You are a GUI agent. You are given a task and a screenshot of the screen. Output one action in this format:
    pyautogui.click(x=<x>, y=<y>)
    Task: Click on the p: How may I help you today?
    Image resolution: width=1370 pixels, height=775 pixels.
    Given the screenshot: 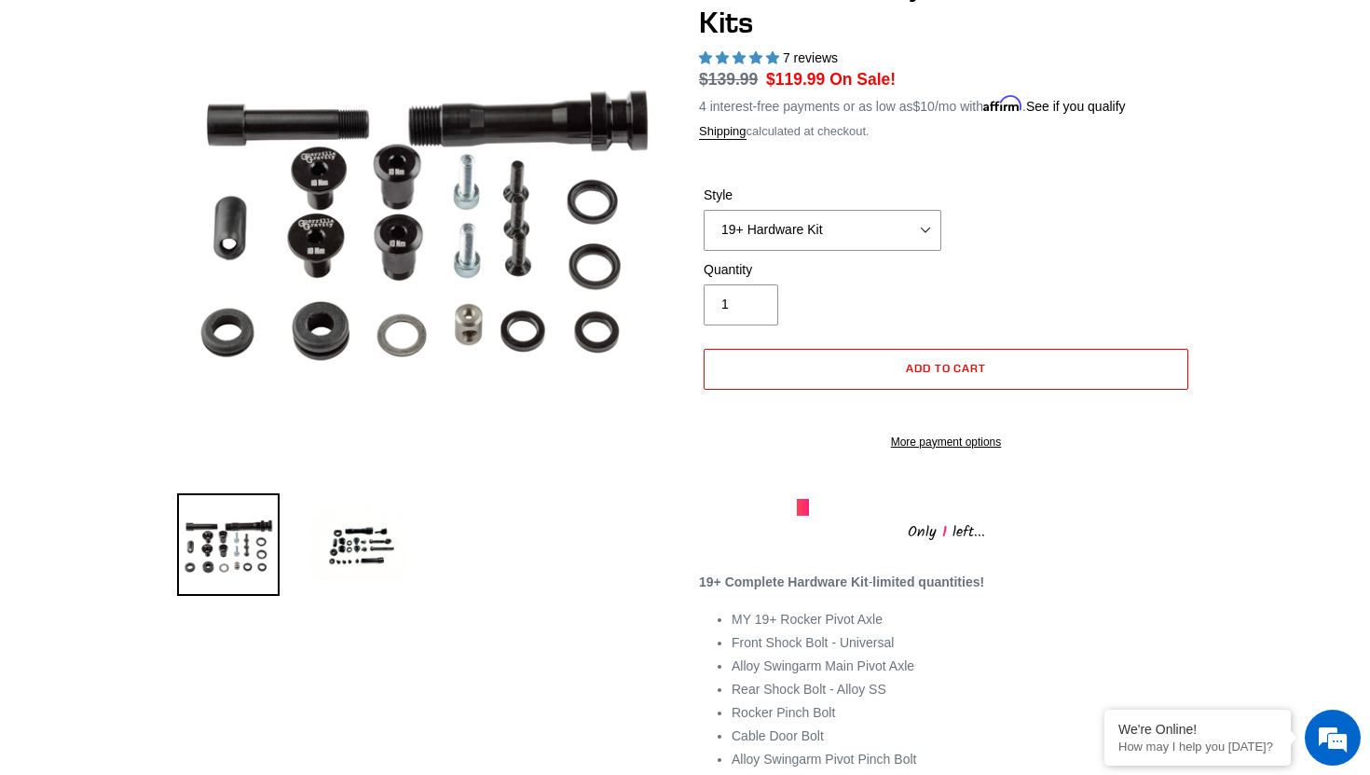 What is the action you would take?
    pyautogui.click(x=1198, y=746)
    